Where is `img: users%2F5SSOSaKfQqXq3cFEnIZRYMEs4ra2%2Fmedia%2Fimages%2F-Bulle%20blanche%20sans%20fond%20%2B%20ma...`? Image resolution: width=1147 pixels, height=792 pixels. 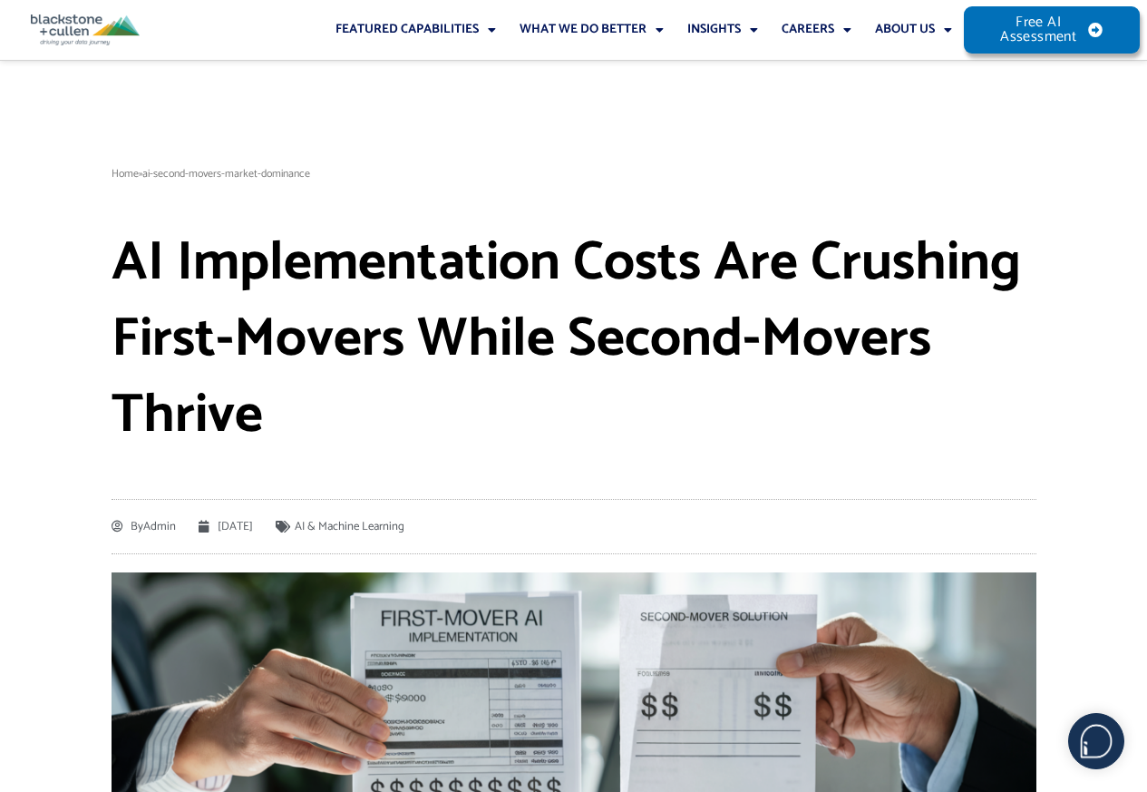
img: users%2F5SSOSaKfQqXq3cFEnIZRYMEs4ra2%2Fmedia%2Fimages%2F-Bulle%20blanche%20sans%20fond%20%2B%20ma... is located at coordinates (1096, 741).